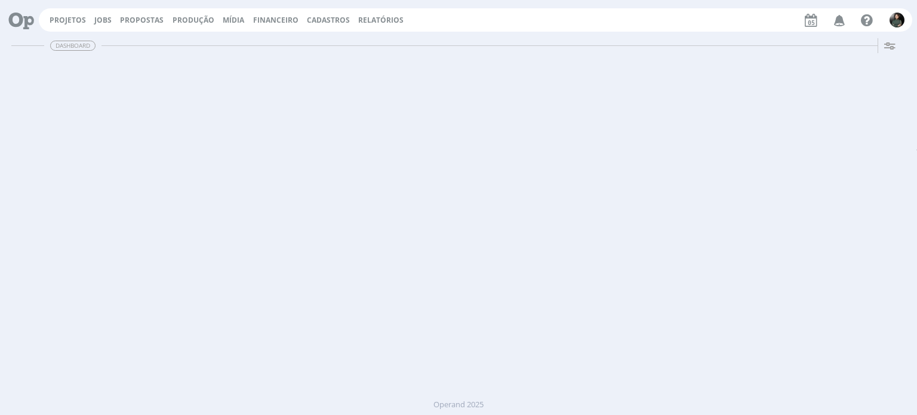 Image resolution: width=917 pixels, height=415 pixels. Describe the element at coordinates (381, 20) in the screenshot. I see `button: Relatórios` at that location.